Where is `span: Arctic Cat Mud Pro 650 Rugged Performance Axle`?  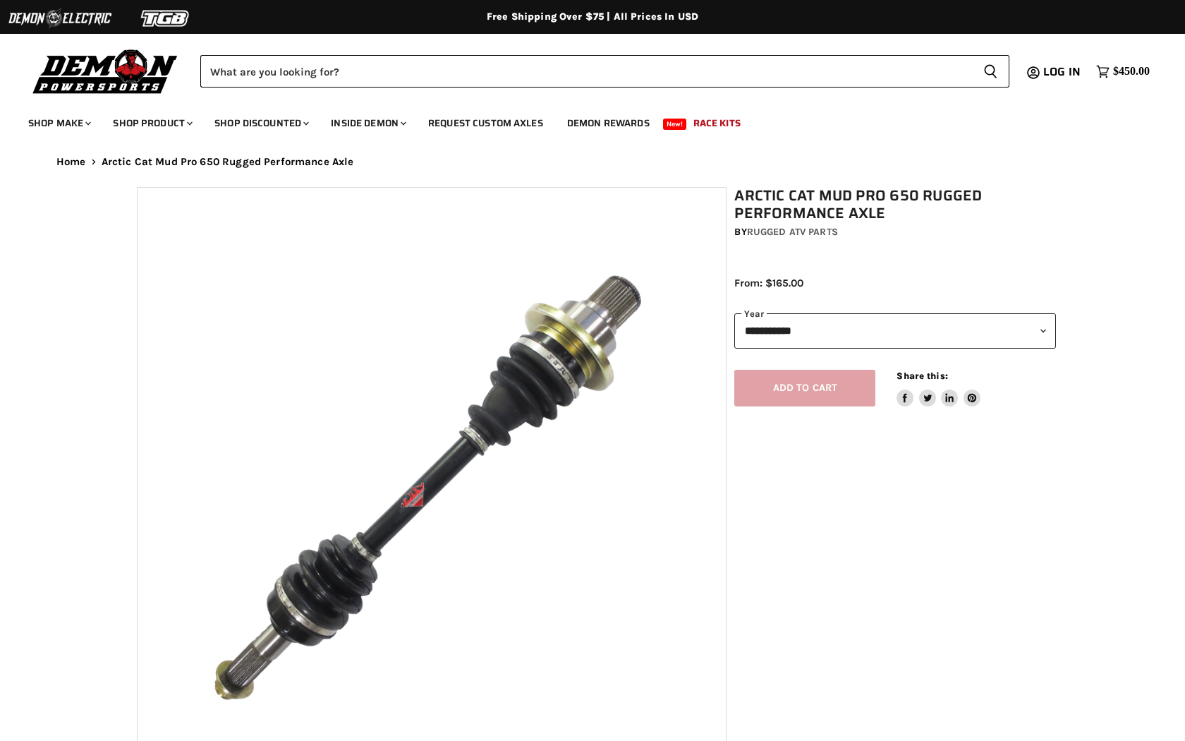
span: Arctic Cat Mud Pro 650 Rugged Performance Axle is located at coordinates (228, 162).